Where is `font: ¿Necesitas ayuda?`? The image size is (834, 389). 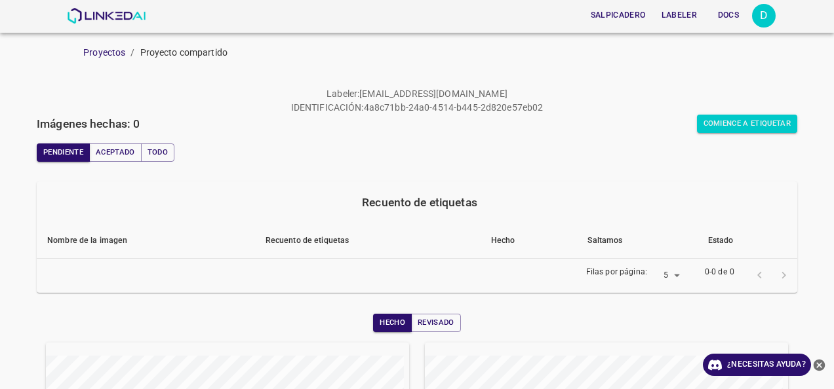
font: ¿Necesitas ayuda? is located at coordinates (766, 364).